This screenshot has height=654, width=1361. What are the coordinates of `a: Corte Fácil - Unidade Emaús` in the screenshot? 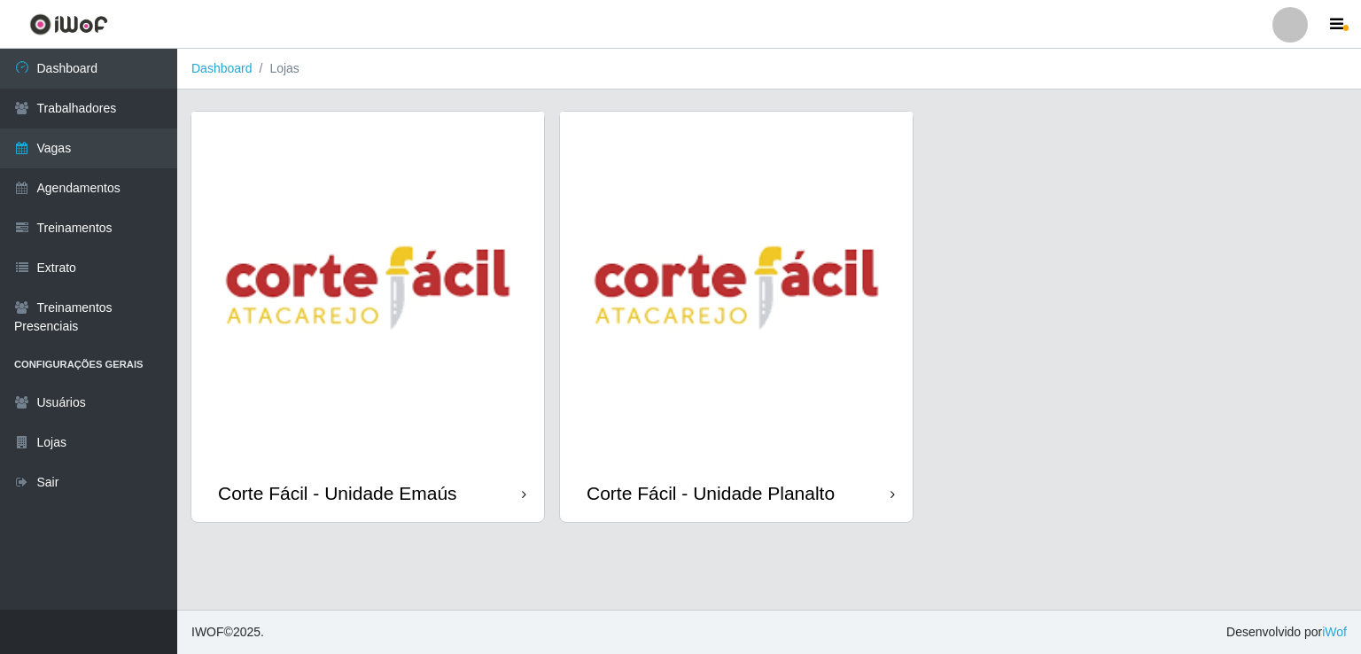 It's located at (368, 316).